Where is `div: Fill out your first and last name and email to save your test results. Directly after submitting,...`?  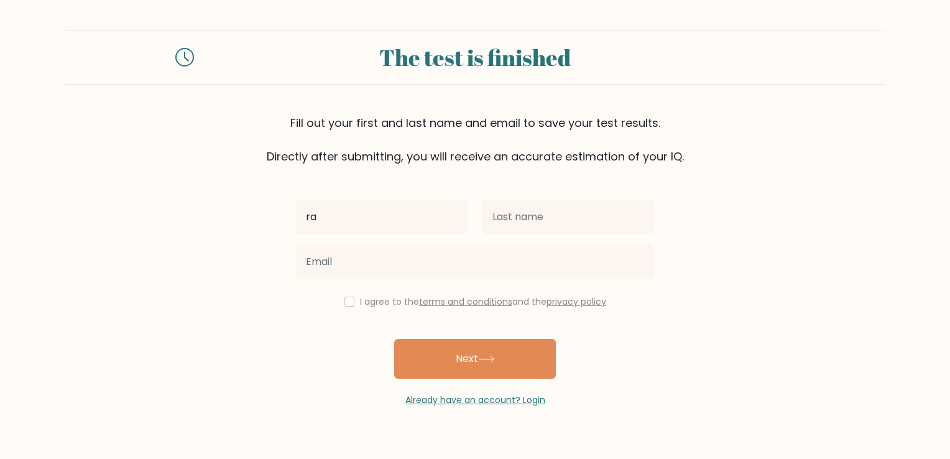 div: Fill out your first and last name and email to save your test results. Directly after submitting,... is located at coordinates (475, 139).